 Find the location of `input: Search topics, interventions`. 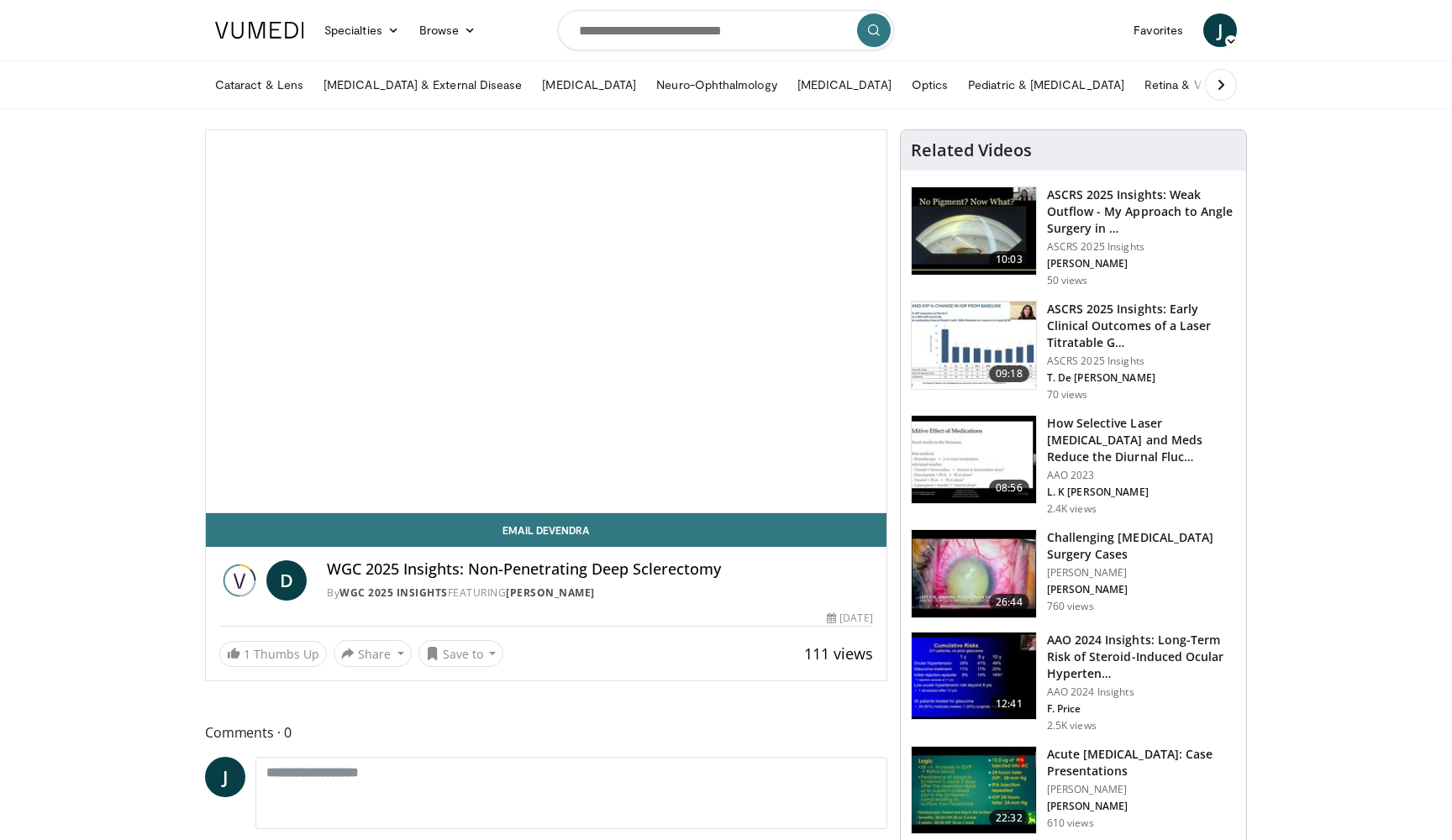

input: Search topics, interventions is located at coordinates (726, 30).